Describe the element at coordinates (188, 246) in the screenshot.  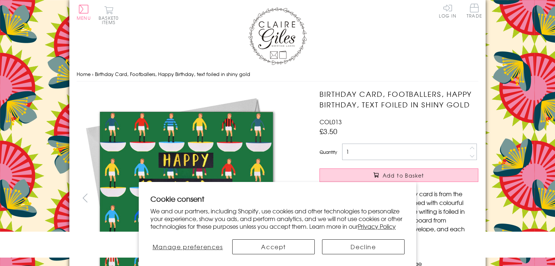
I see `span: Manage preferences` at that location.